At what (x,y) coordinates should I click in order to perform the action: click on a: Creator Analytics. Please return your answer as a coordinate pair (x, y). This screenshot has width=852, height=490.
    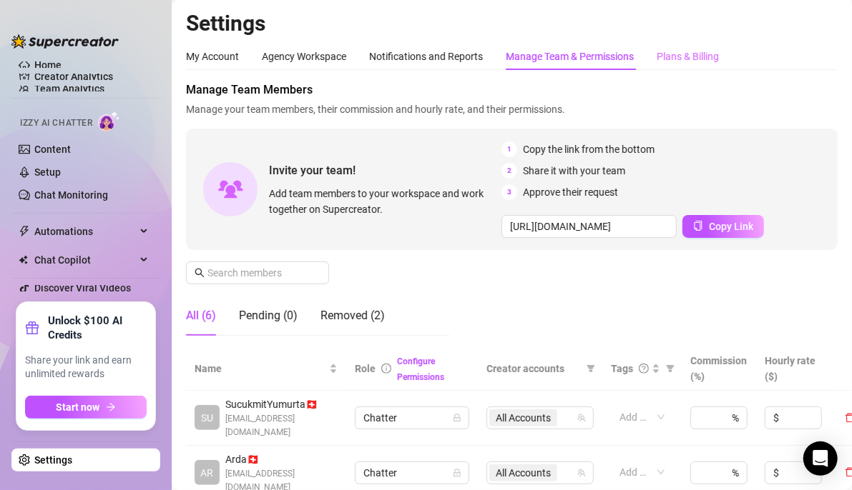
    Looking at the image, I should click on (92, 77).